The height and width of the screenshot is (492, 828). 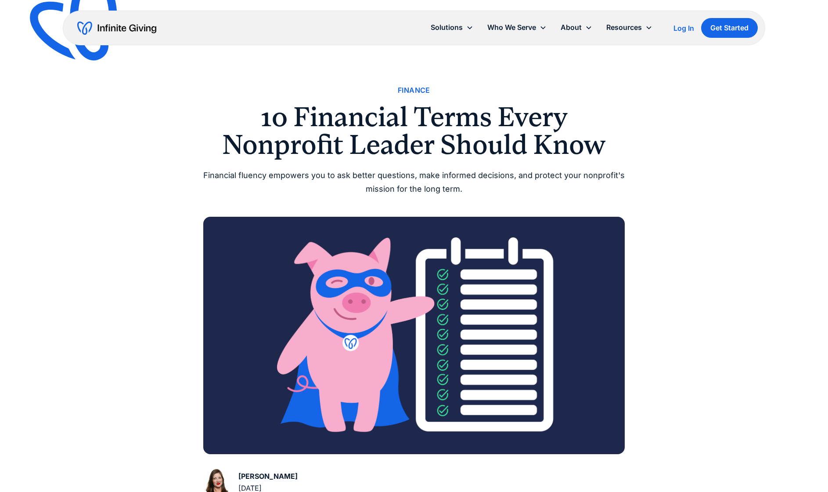 I want to click on div: Financial fluency empowers you to ask better questions, make informed decisions, and protect your..., so click(x=414, y=182).